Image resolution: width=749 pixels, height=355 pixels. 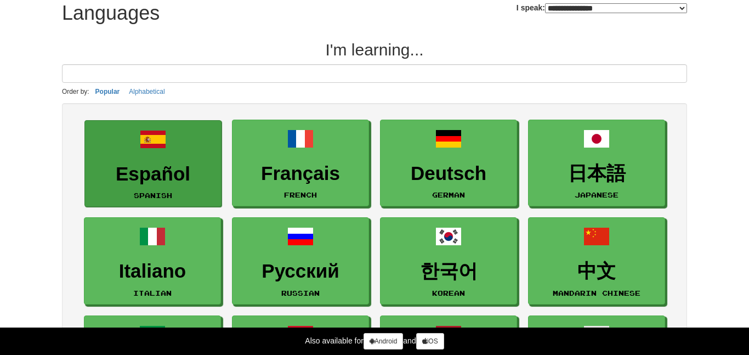 What do you see at coordinates (449, 173) in the screenshot?
I see `h3: Deutsch` at bounding box center [449, 173].